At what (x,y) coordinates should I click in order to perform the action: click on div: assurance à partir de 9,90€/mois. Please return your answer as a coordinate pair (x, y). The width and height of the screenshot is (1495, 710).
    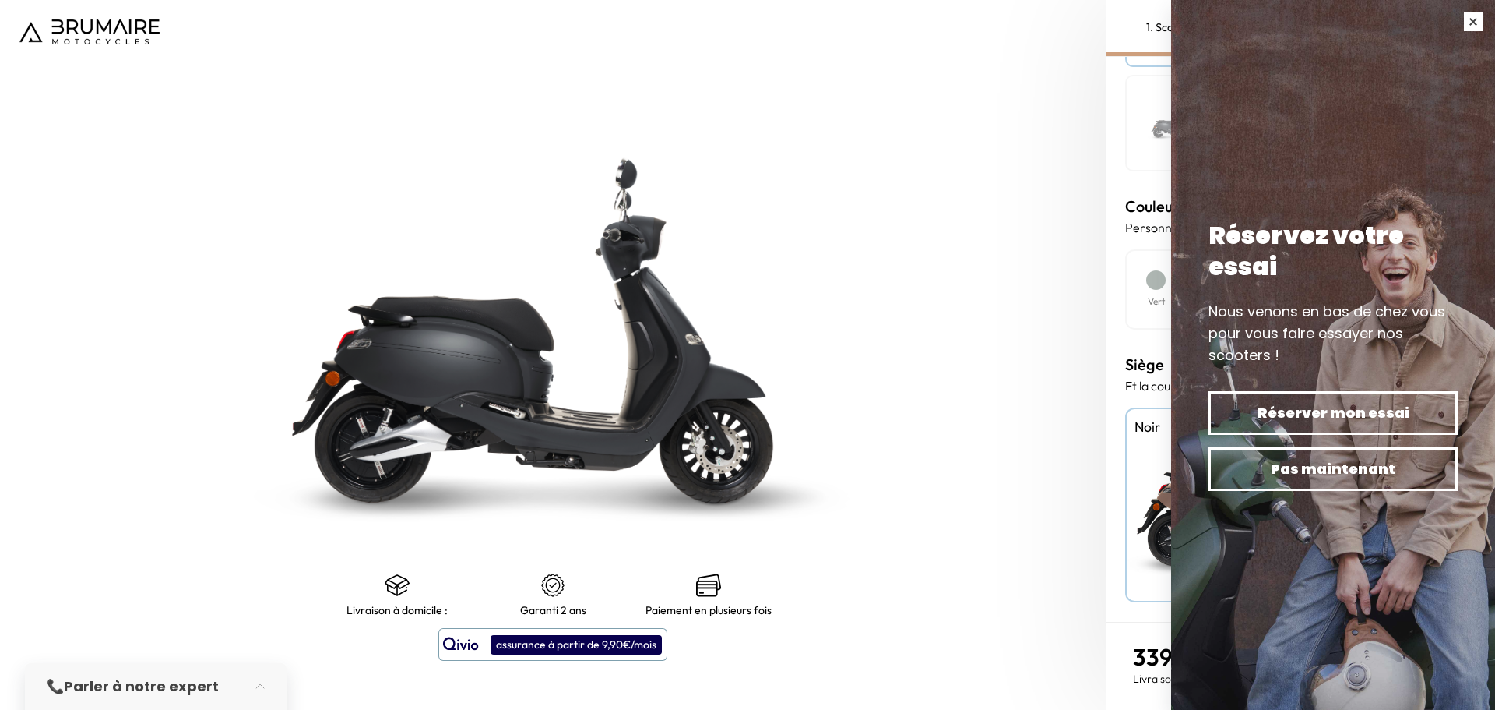
    Looking at the image, I should click on (576, 644).